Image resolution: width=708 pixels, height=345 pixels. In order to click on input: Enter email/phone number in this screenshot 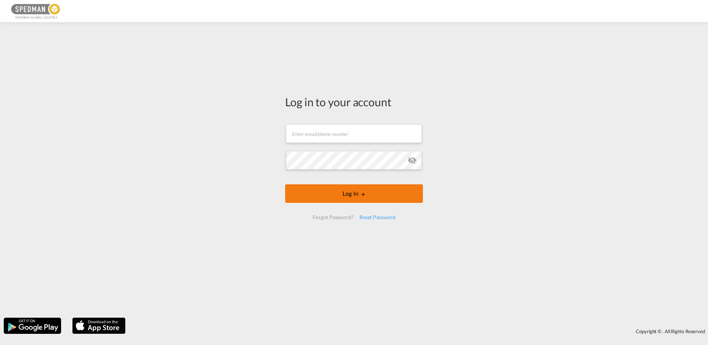, I will do `click(354, 134)`.